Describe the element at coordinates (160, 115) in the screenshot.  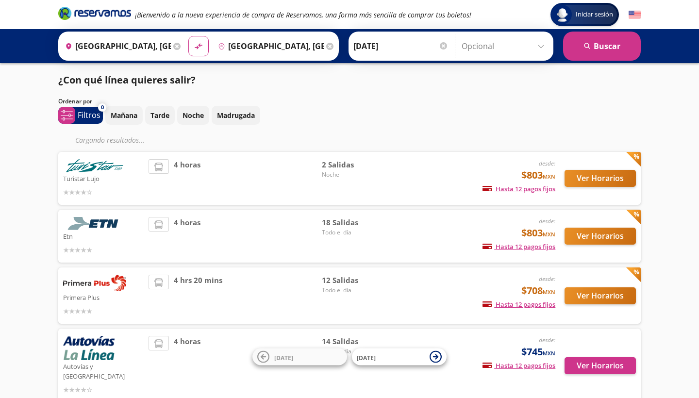
I see `p: Tarde` at that location.